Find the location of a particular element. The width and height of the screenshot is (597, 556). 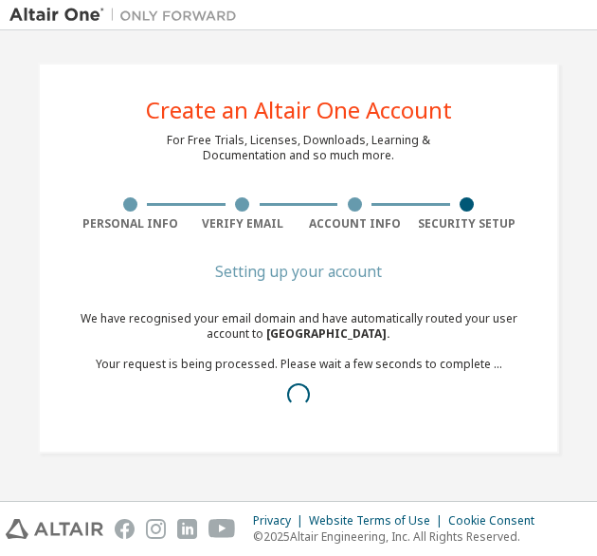

div: Create an Altair One Account is located at coordinates (299, 110).